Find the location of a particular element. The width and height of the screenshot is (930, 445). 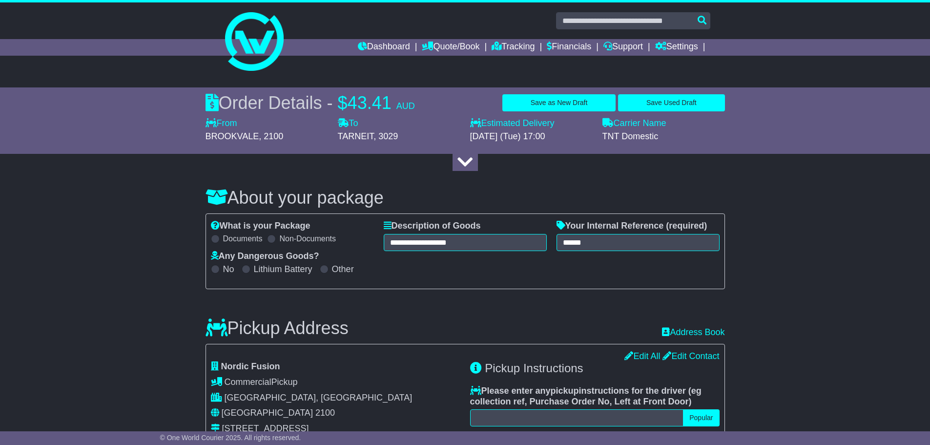

a: Tracking is located at coordinates (513, 47).